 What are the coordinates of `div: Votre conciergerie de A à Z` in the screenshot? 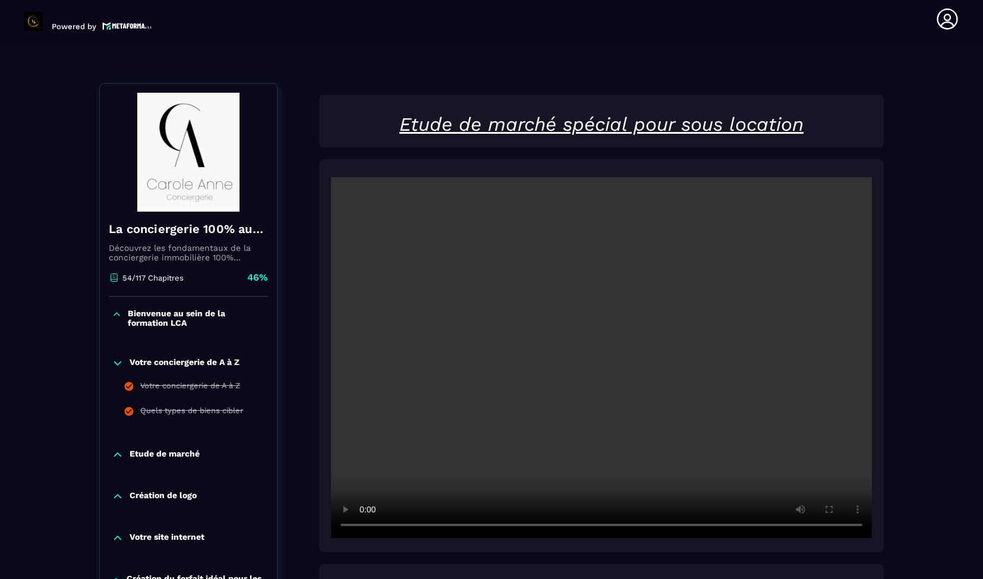 It's located at (190, 388).